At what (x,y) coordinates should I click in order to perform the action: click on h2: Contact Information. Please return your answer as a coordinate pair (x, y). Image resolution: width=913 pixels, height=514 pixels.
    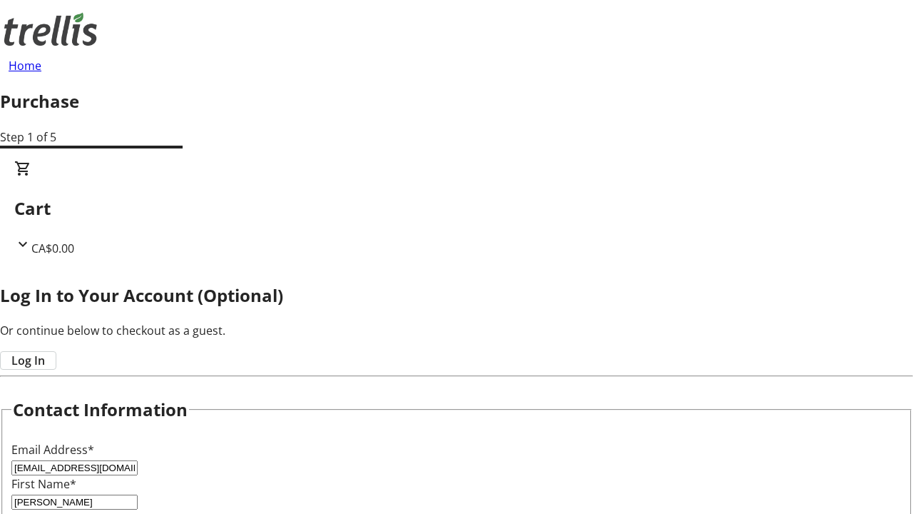
    Looking at the image, I should click on (100, 409).